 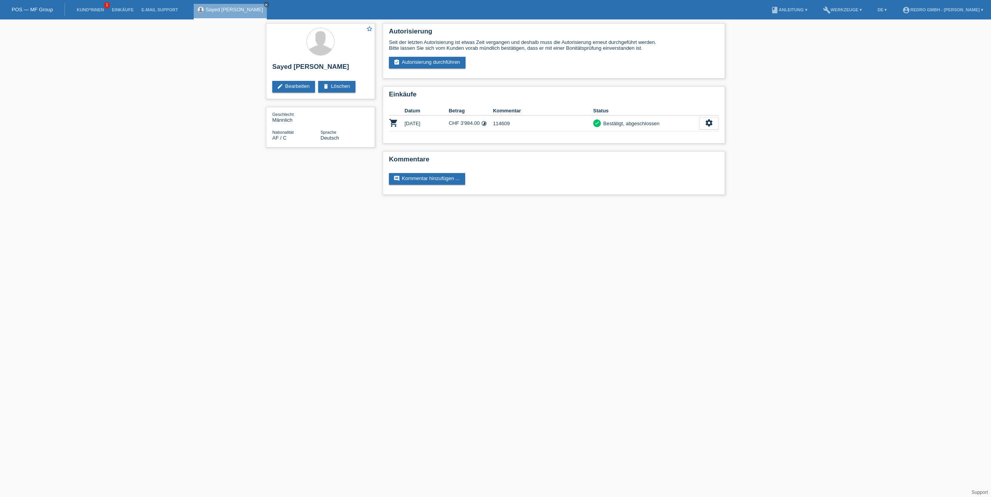 What do you see at coordinates (296, 117) in the screenshot?
I see `div: Männlich` at bounding box center [296, 117].